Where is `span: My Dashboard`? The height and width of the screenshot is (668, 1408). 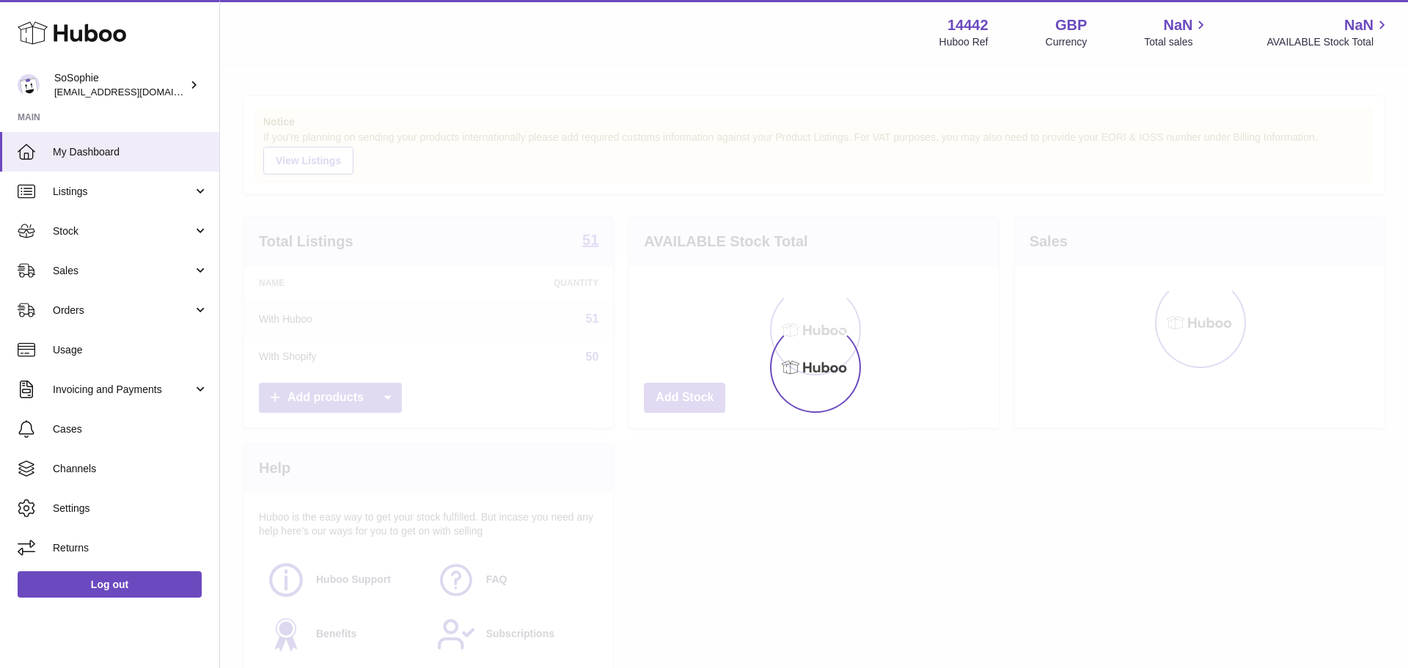
span: My Dashboard is located at coordinates (131, 152).